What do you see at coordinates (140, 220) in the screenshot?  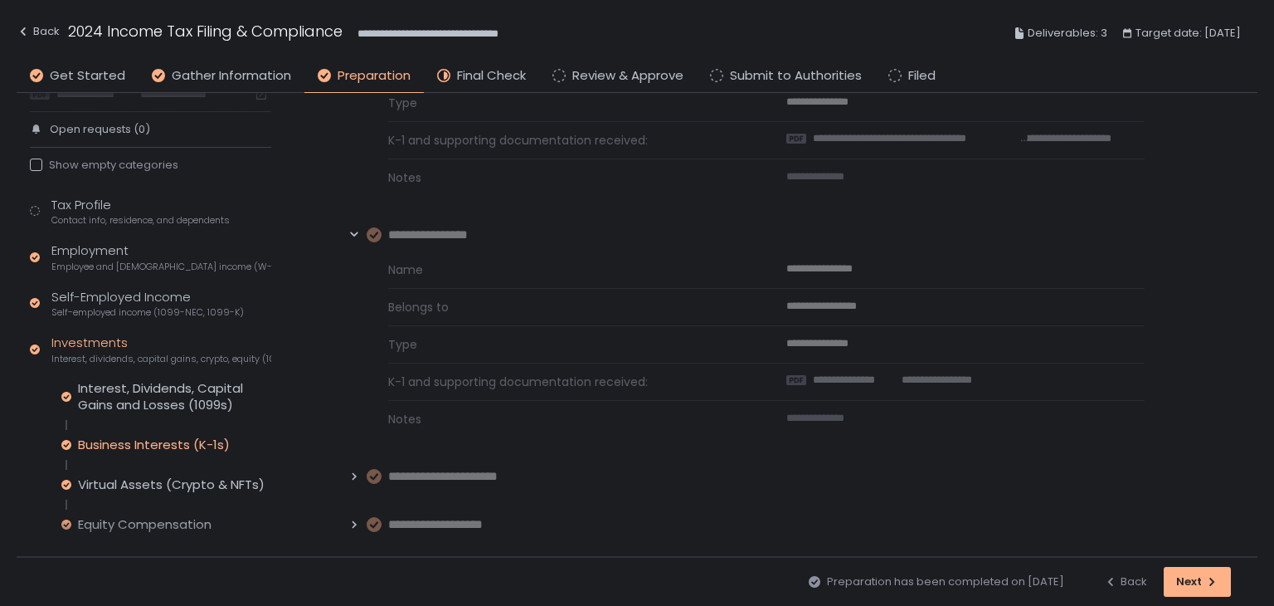 I see `span: Contact info, residence, and dependents` at bounding box center [140, 220].